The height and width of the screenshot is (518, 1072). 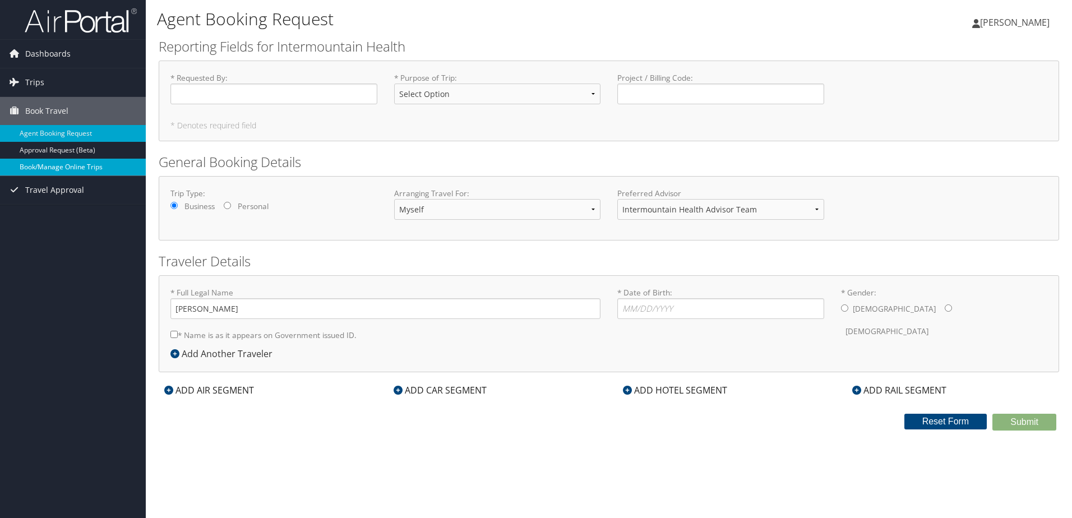 What do you see at coordinates (264, 335) in the screenshot?
I see `label: * Name is as it appears on Government issued ID.` at bounding box center [264, 335].